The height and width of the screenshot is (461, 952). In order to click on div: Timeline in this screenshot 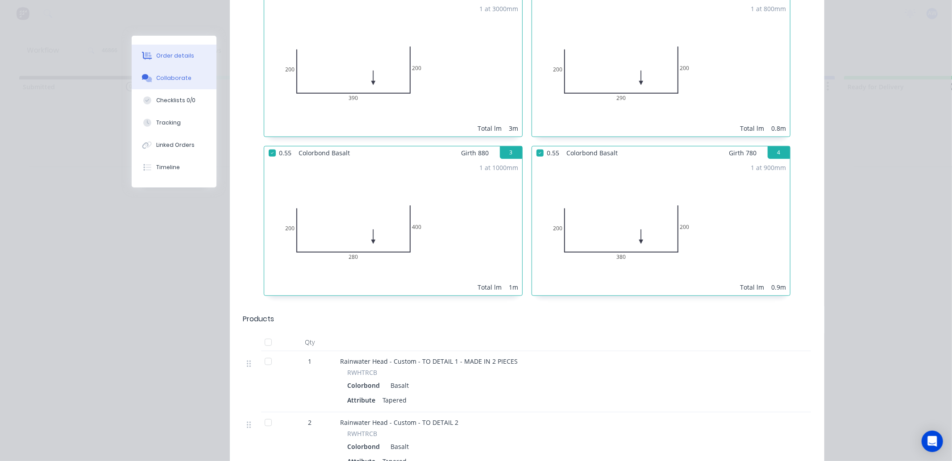, I will do `click(168, 167)`.